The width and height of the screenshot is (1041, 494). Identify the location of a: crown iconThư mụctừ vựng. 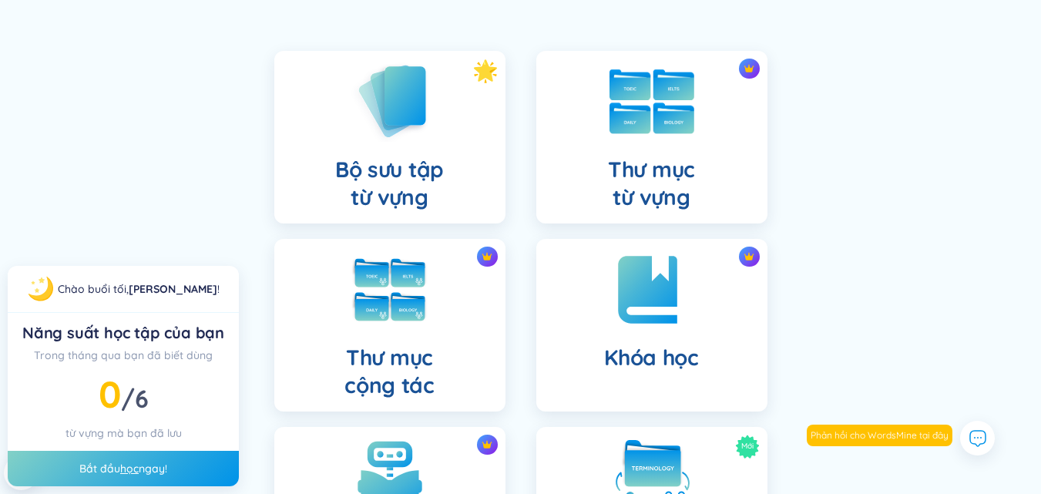
(652, 137).